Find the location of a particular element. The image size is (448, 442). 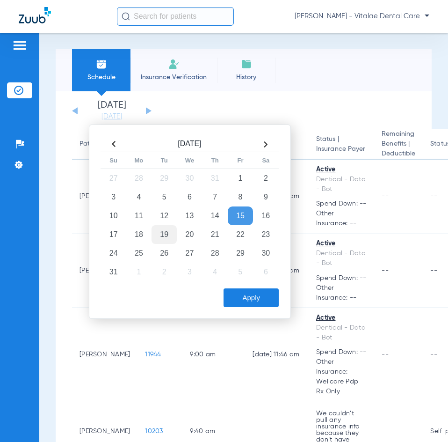

span: 11944 is located at coordinates (153, 354).